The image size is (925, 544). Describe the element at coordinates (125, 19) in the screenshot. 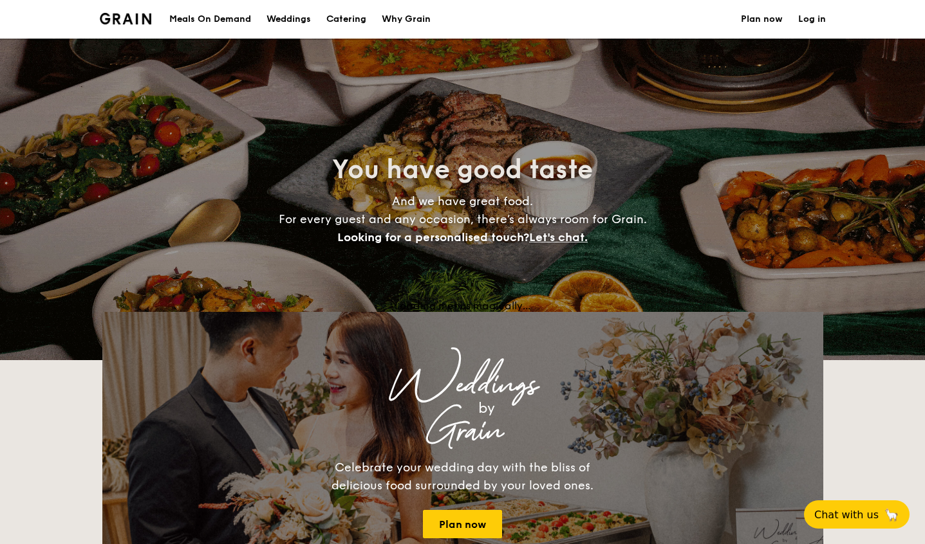

I see `a: Logotype` at that location.